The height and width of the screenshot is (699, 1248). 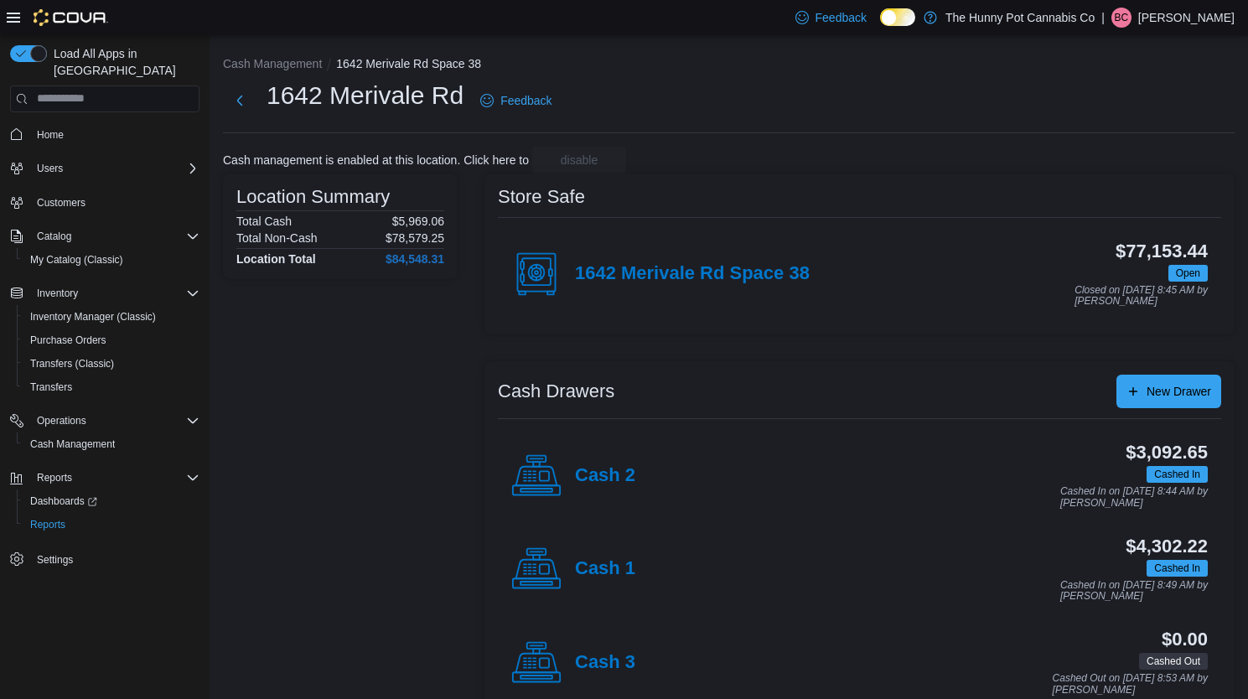 I want to click on a: Transfers (Classic), so click(x=72, y=364).